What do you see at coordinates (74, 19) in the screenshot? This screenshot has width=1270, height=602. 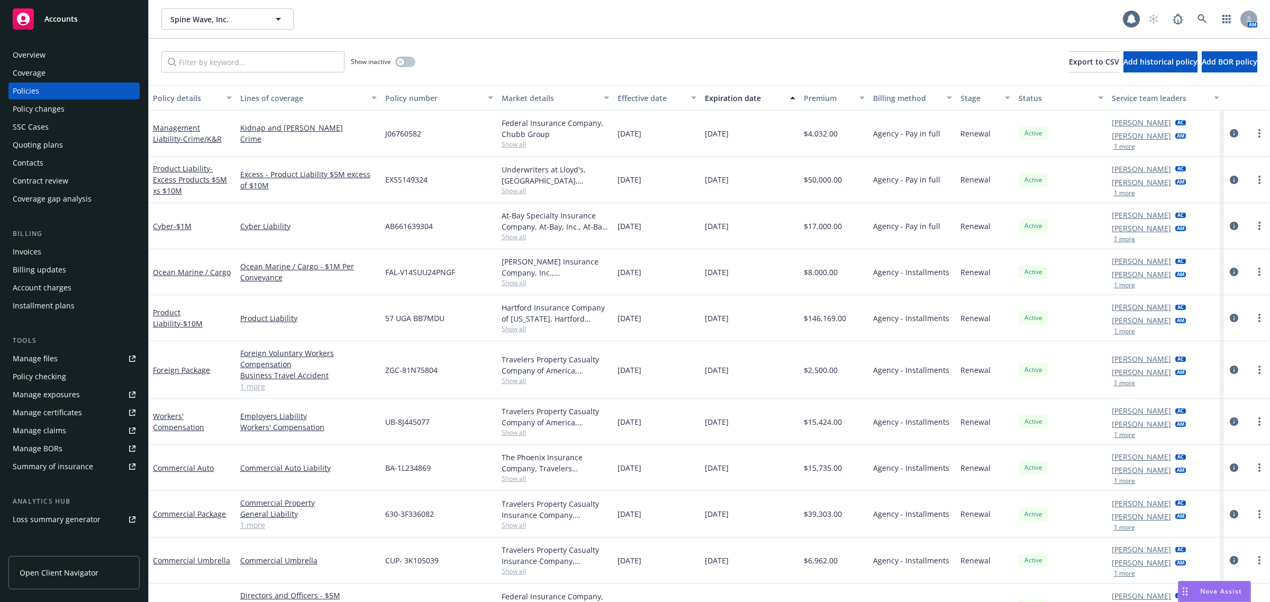 I see `a: Accounts` at bounding box center [74, 19].